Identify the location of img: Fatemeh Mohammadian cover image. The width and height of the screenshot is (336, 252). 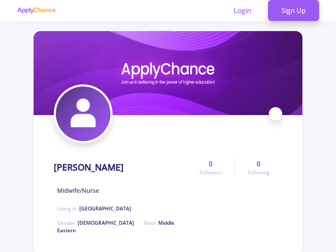
(168, 73).